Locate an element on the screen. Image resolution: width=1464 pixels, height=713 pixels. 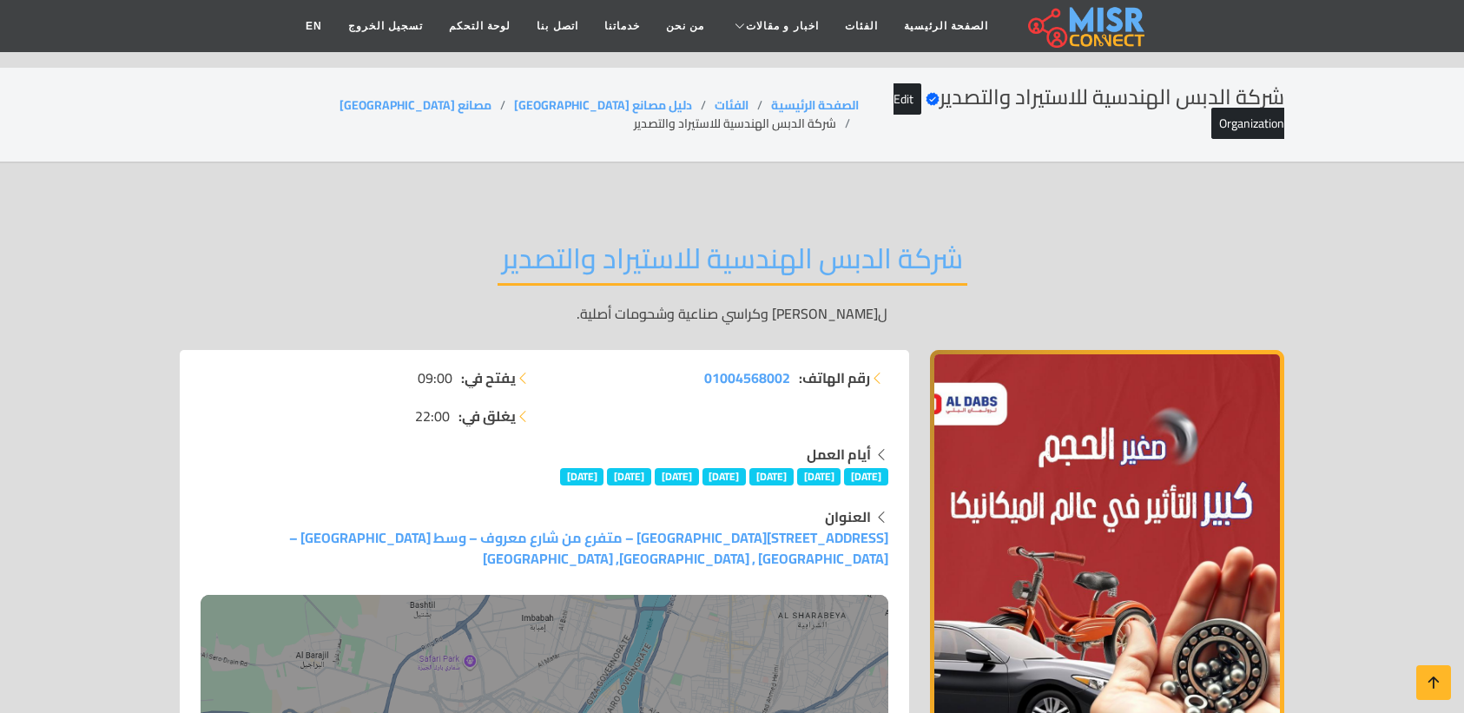
a: خدماتنا is located at coordinates (622, 26).